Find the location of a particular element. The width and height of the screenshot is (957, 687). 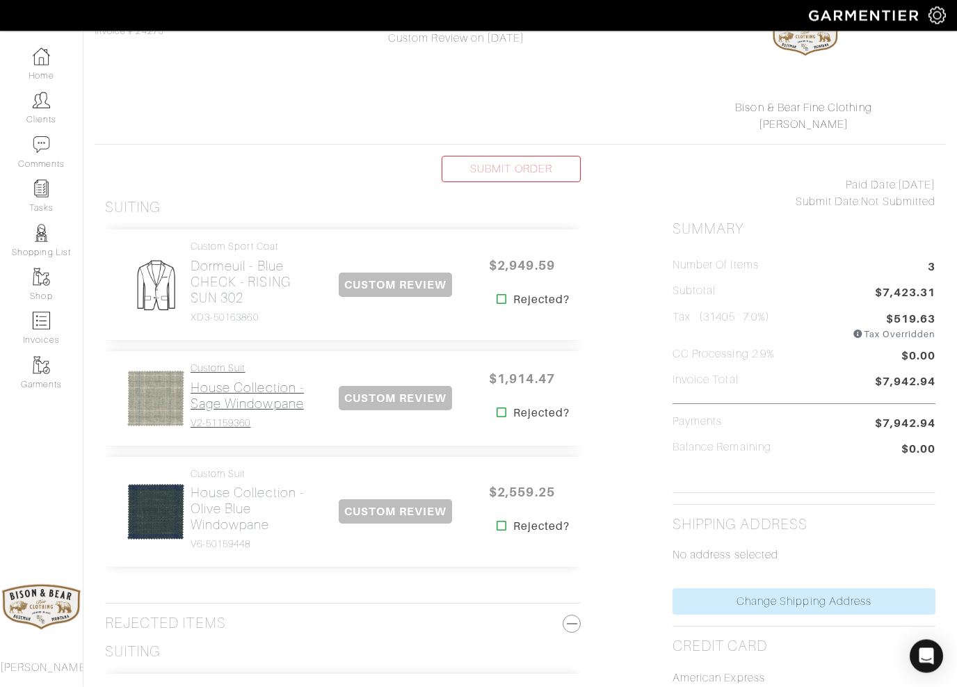

h2: House Collection - Olive Blue Windowpane is located at coordinates (253, 509).